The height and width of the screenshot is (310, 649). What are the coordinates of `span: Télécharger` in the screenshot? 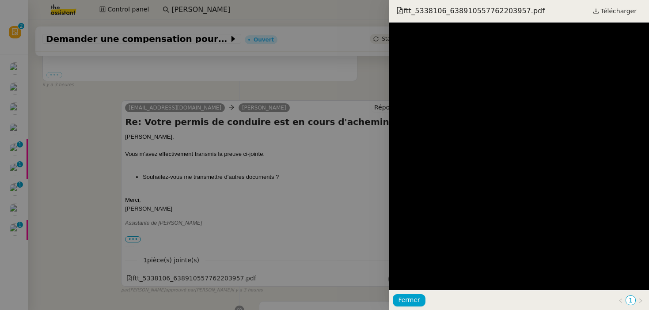 It's located at (619, 11).